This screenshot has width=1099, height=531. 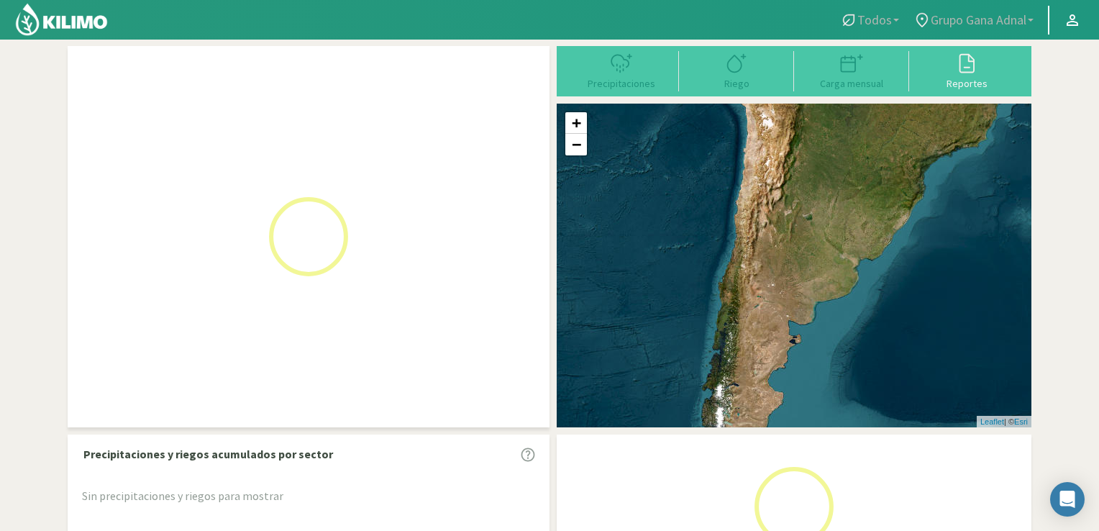 I want to click on a: Esri, so click(x=1021, y=422).